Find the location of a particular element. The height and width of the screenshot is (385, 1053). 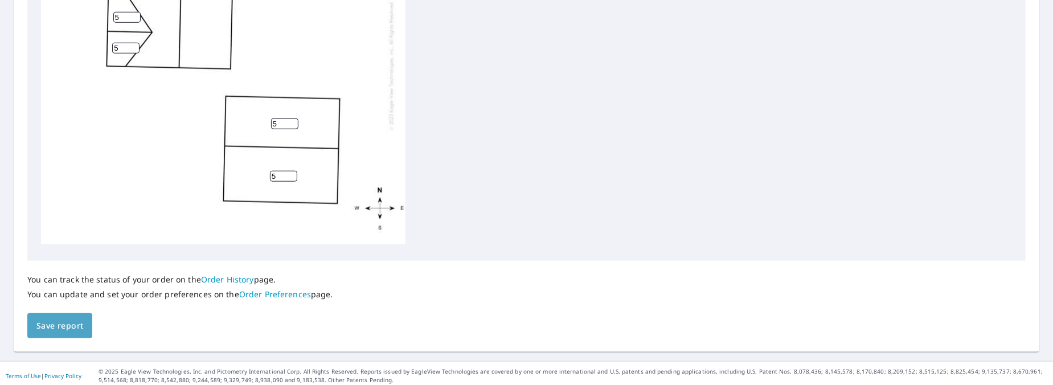

a: Privacy Policy is located at coordinates (63, 376).